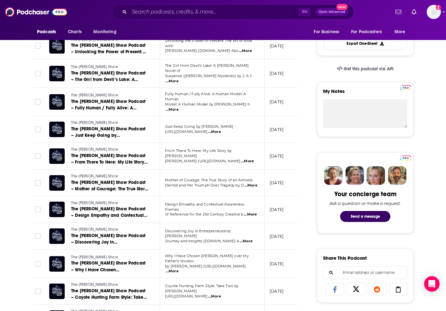  What do you see at coordinates (209, 43) in the screenshot?
I see `span: Unlocking the Power of Present: The Art of Now with` at bounding box center [209, 43].